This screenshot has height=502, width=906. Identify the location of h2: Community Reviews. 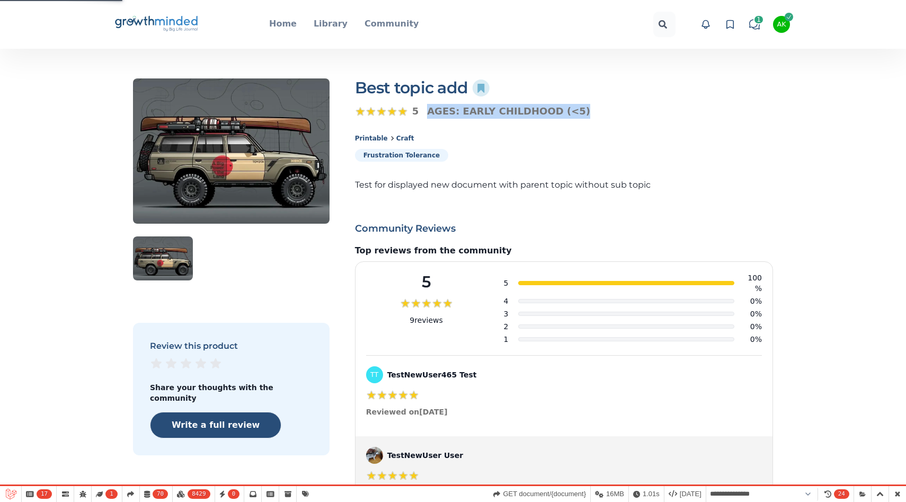
(564, 228).